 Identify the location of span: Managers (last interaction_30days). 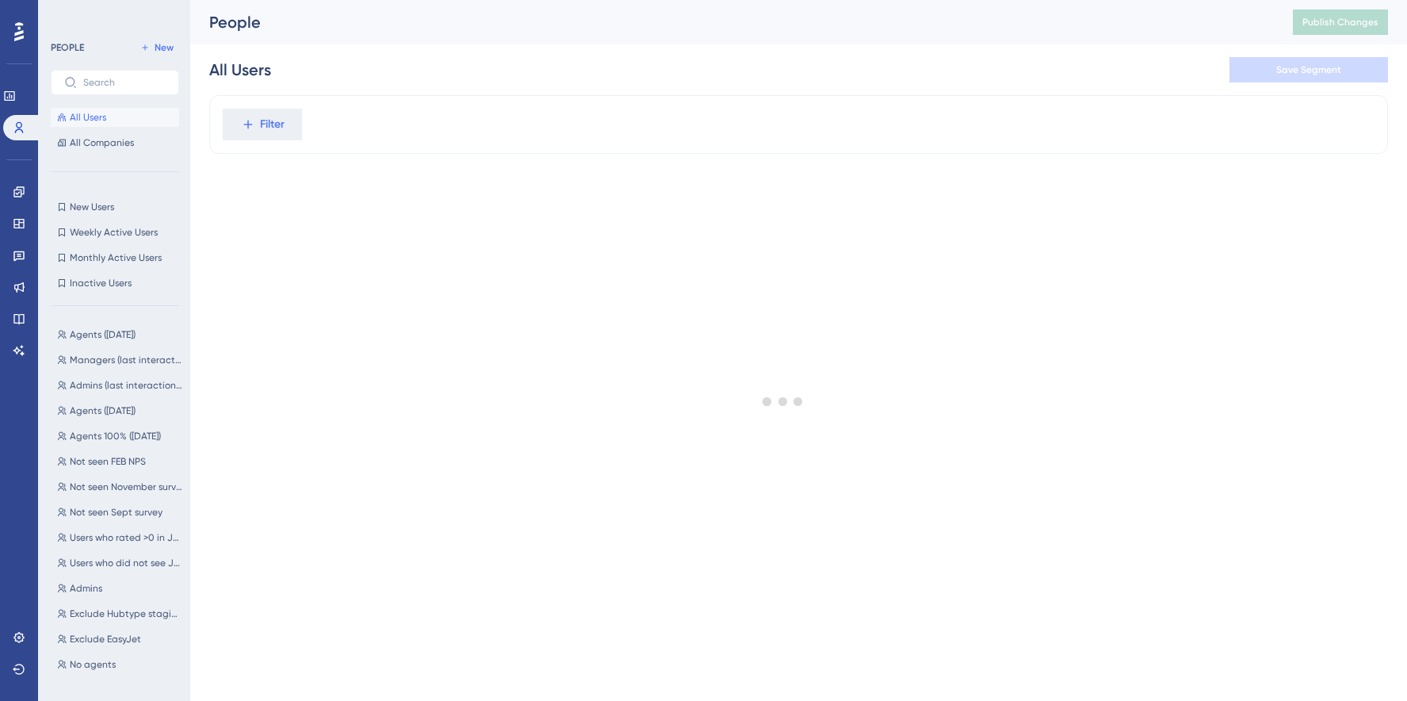
(126, 360).